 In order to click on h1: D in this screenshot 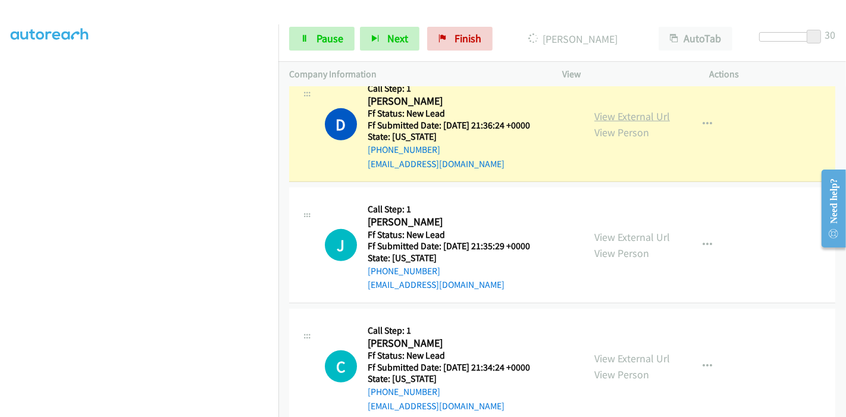, I will do `click(341, 124)`.